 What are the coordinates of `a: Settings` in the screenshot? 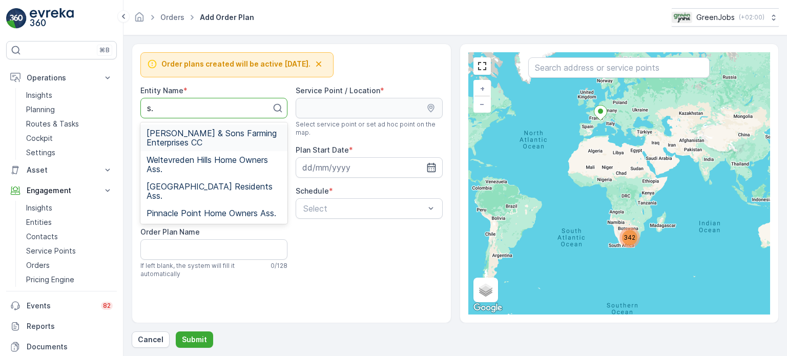 It's located at (69, 153).